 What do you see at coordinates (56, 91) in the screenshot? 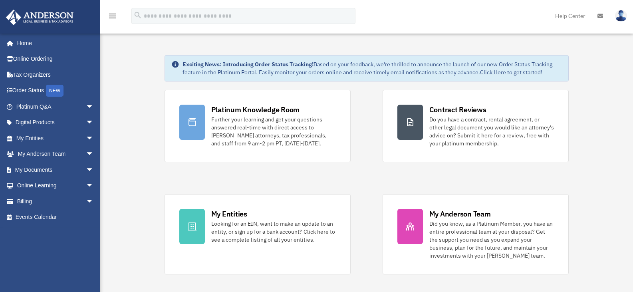
I see `a: Order StatusNEW` at bounding box center [56, 91].